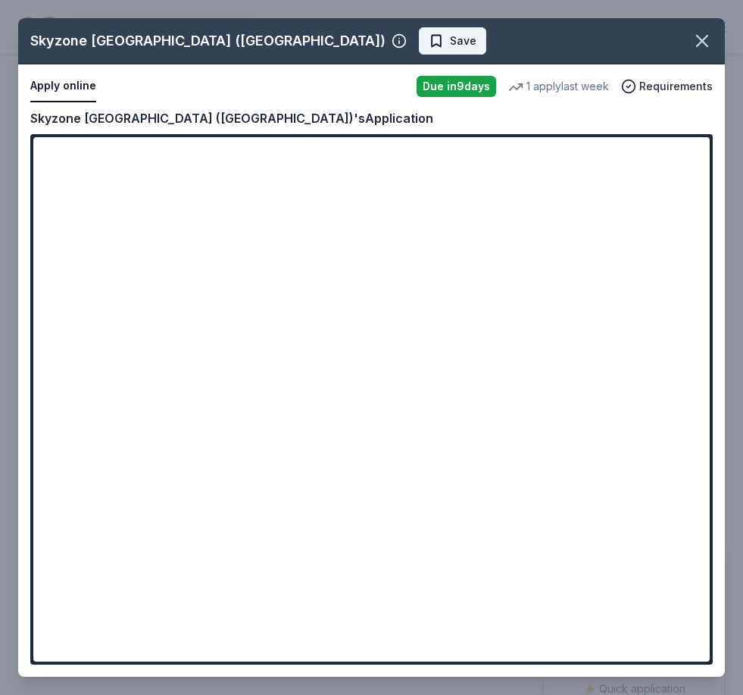 The width and height of the screenshot is (743, 695). Describe the element at coordinates (558, 86) in the screenshot. I see `div: 1 apply last week` at that location.